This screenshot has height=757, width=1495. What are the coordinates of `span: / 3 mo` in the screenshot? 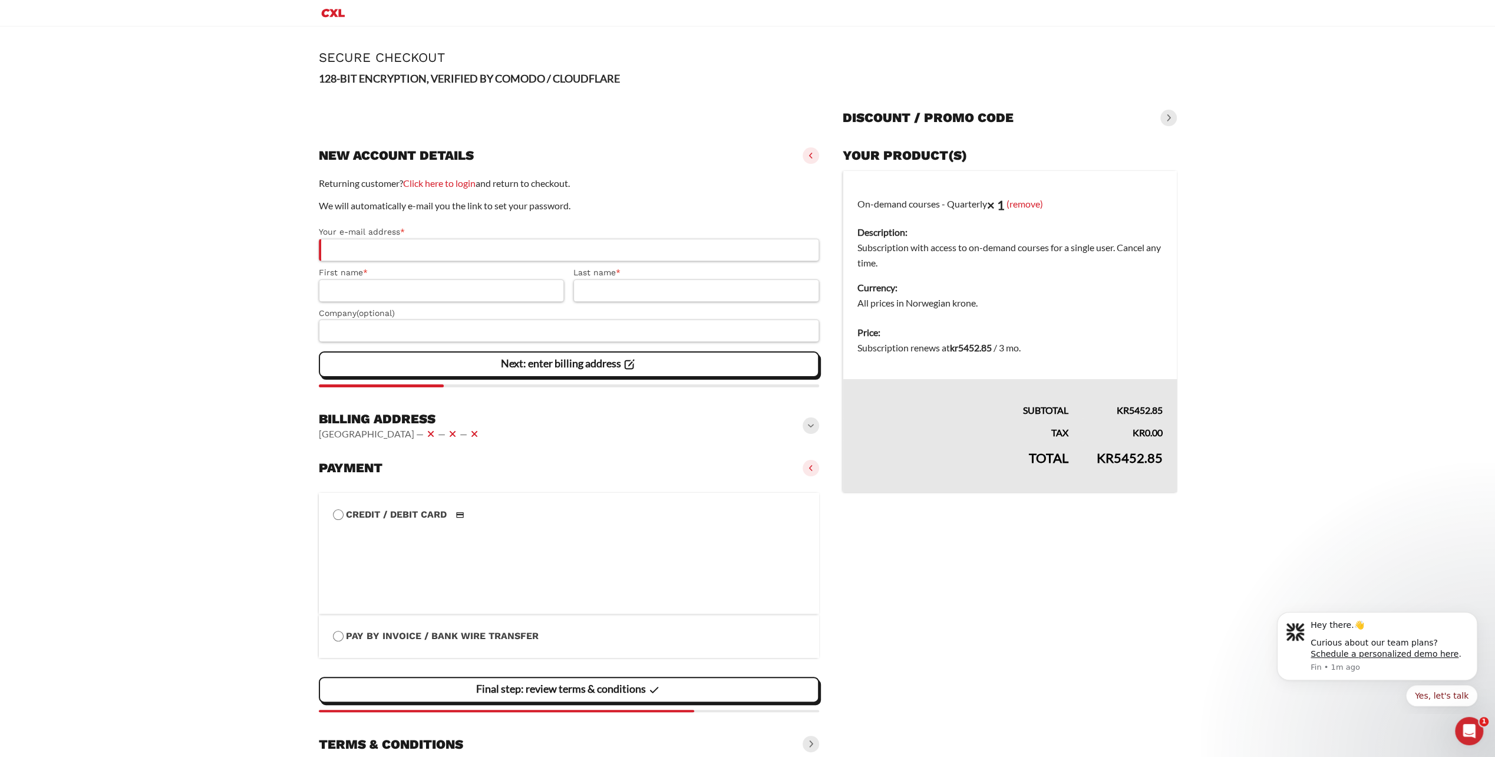 It's located at (1006, 347).